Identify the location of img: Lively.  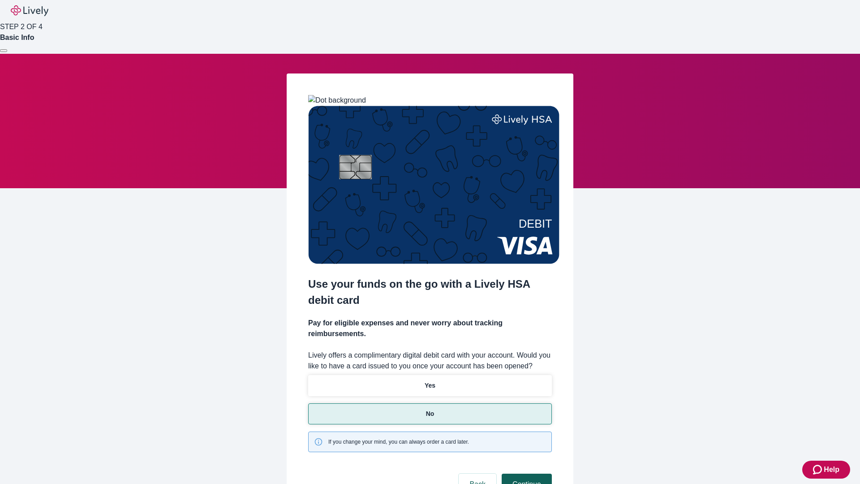
(30, 11).